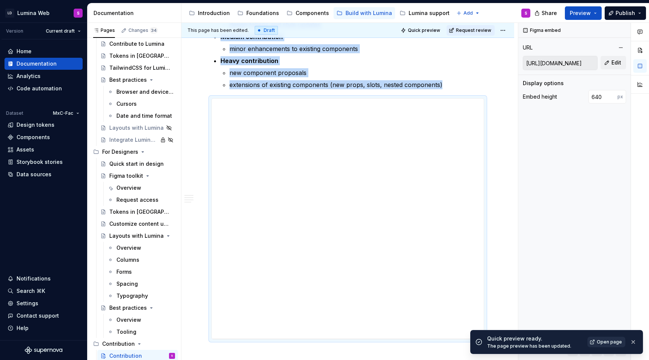  Describe the element at coordinates (127, 104) in the screenshot. I see `div: Cursors` at that location.